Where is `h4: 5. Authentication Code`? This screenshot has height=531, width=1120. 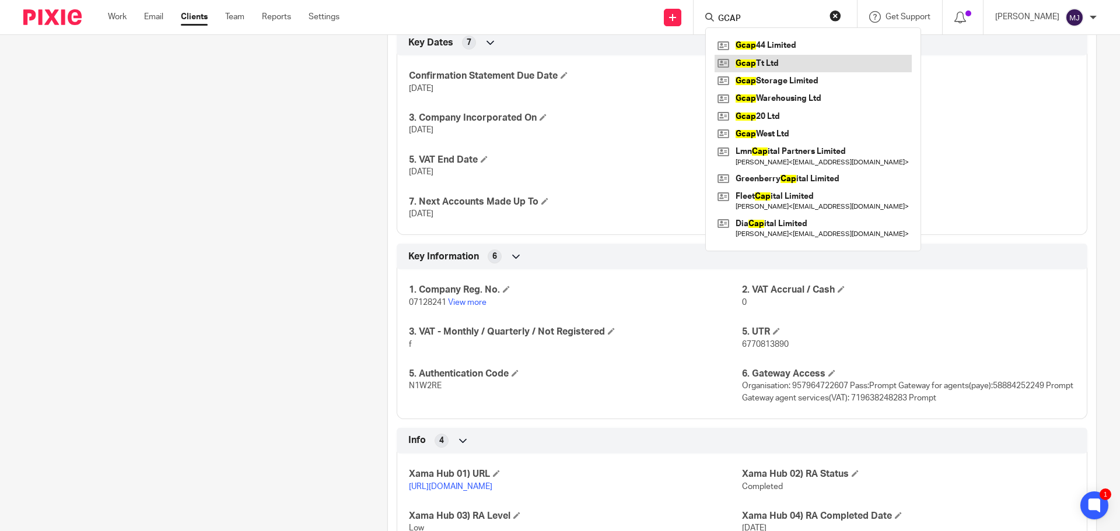 h4: 5. Authentication Code is located at coordinates (575, 374).